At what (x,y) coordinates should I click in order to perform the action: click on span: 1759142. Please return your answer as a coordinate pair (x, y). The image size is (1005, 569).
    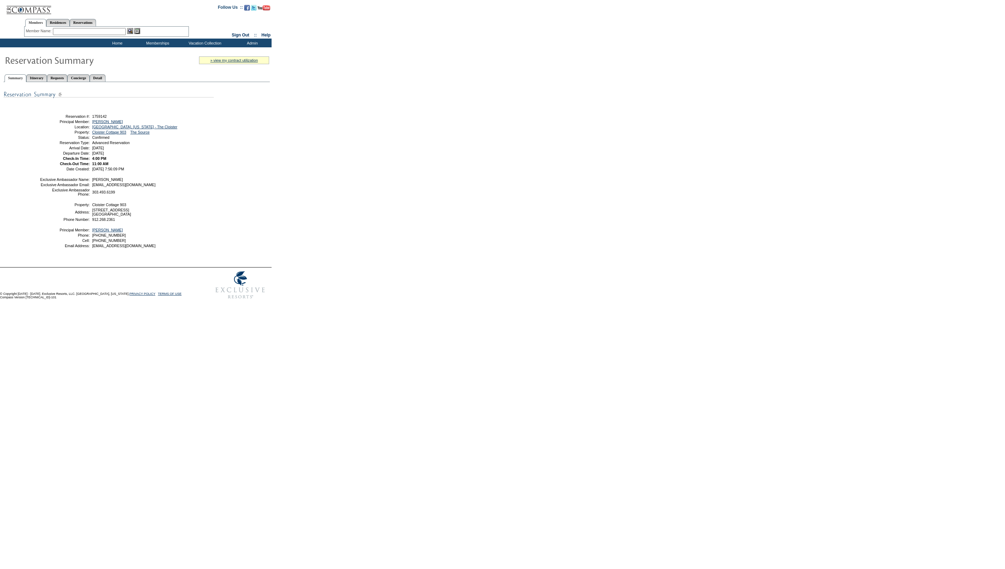
    Looking at the image, I should click on (100, 116).